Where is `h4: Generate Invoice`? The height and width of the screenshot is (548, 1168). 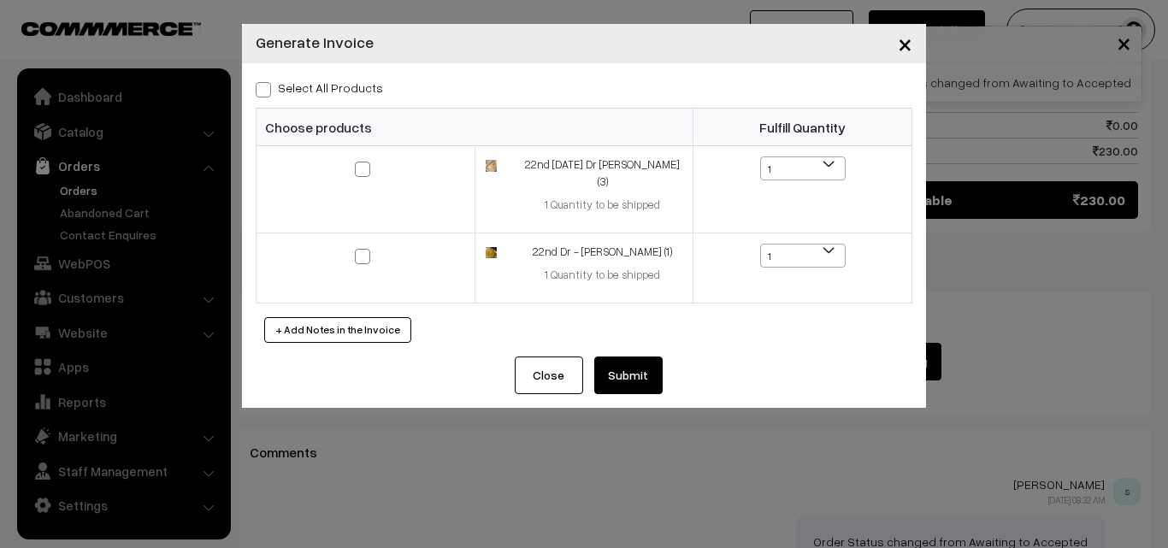 h4: Generate Invoice is located at coordinates (315, 42).